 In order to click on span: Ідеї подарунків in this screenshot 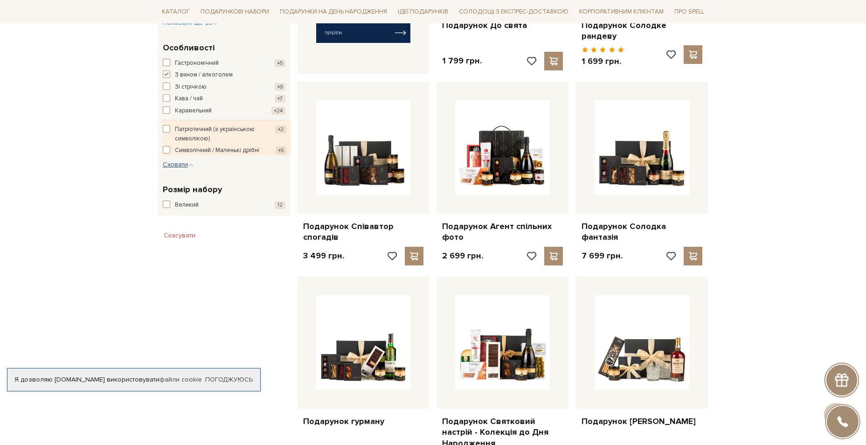, I will do `click(423, 12)`.